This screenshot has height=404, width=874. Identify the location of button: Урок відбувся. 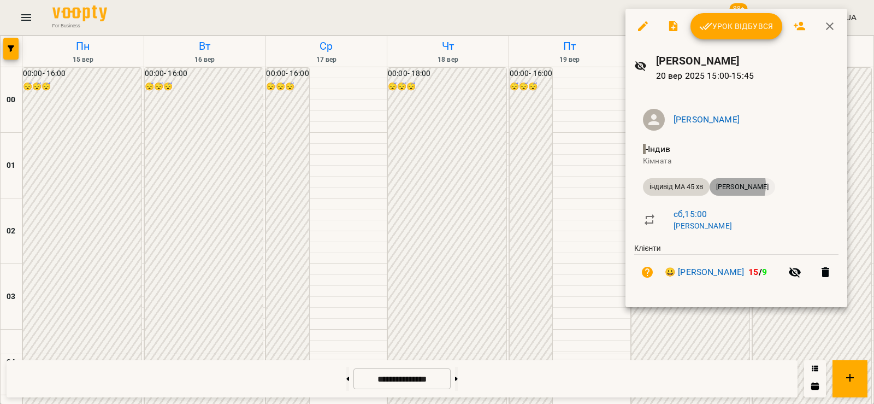
(736, 26).